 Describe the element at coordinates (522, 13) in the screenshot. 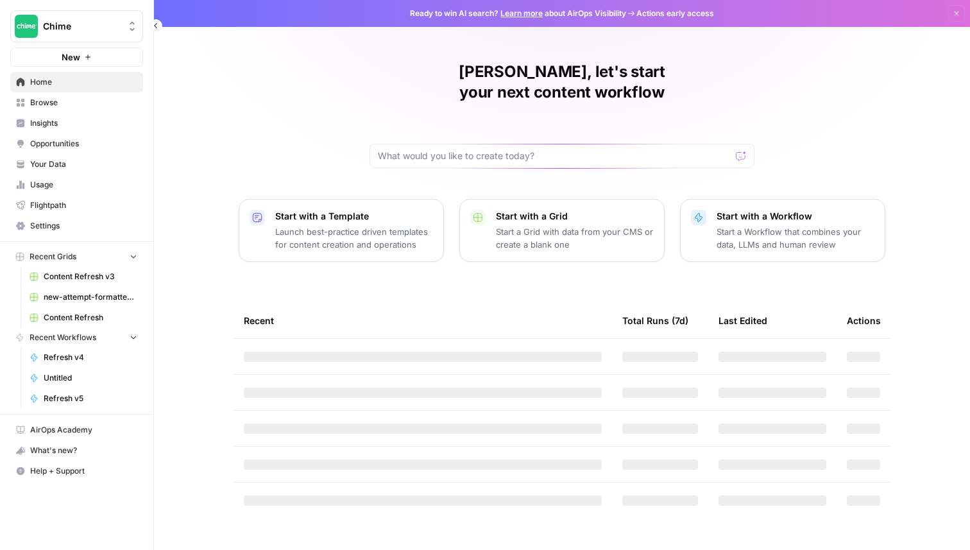

I see `a: Learn more` at that location.